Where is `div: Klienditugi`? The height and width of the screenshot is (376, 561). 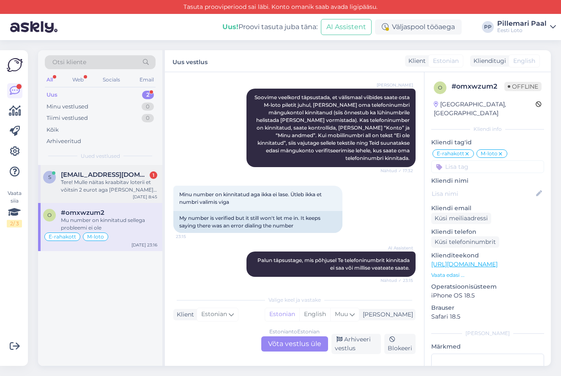 div: Klienditugi is located at coordinates (488, 61).